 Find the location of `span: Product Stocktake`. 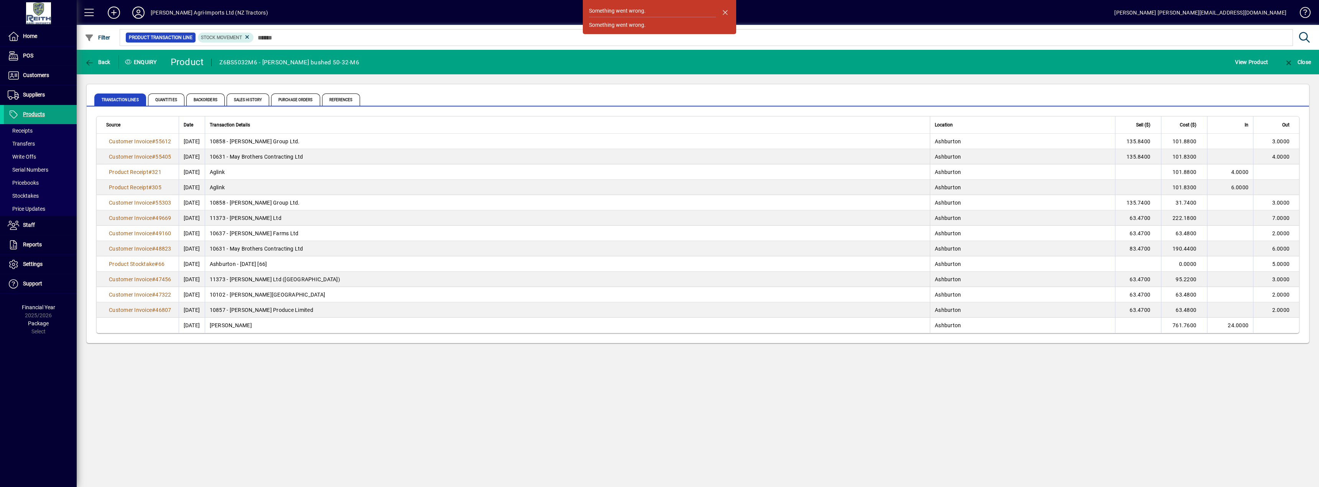

span: Product Stocktake is located at coordinates (132, 264).